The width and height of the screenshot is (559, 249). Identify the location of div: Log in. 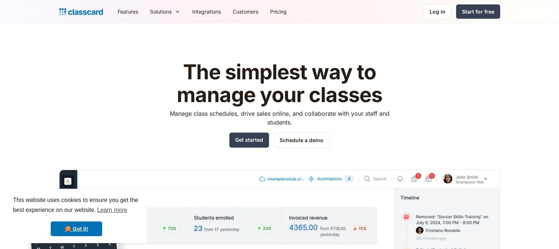
(437, 11).